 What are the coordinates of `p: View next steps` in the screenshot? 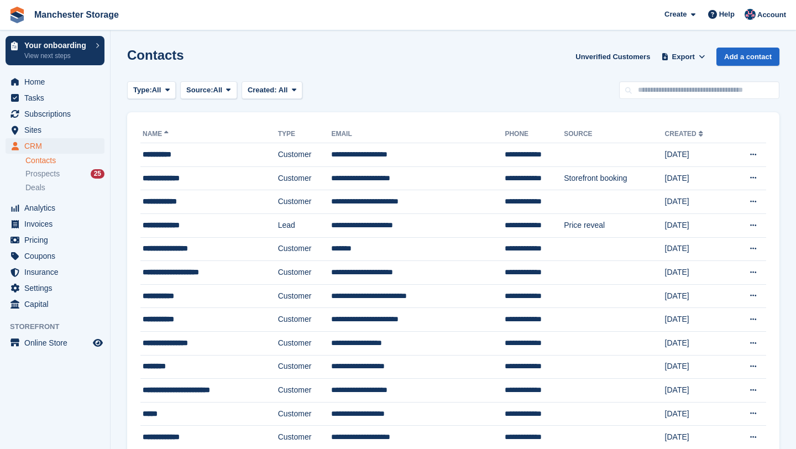 It's located at (57, 56).